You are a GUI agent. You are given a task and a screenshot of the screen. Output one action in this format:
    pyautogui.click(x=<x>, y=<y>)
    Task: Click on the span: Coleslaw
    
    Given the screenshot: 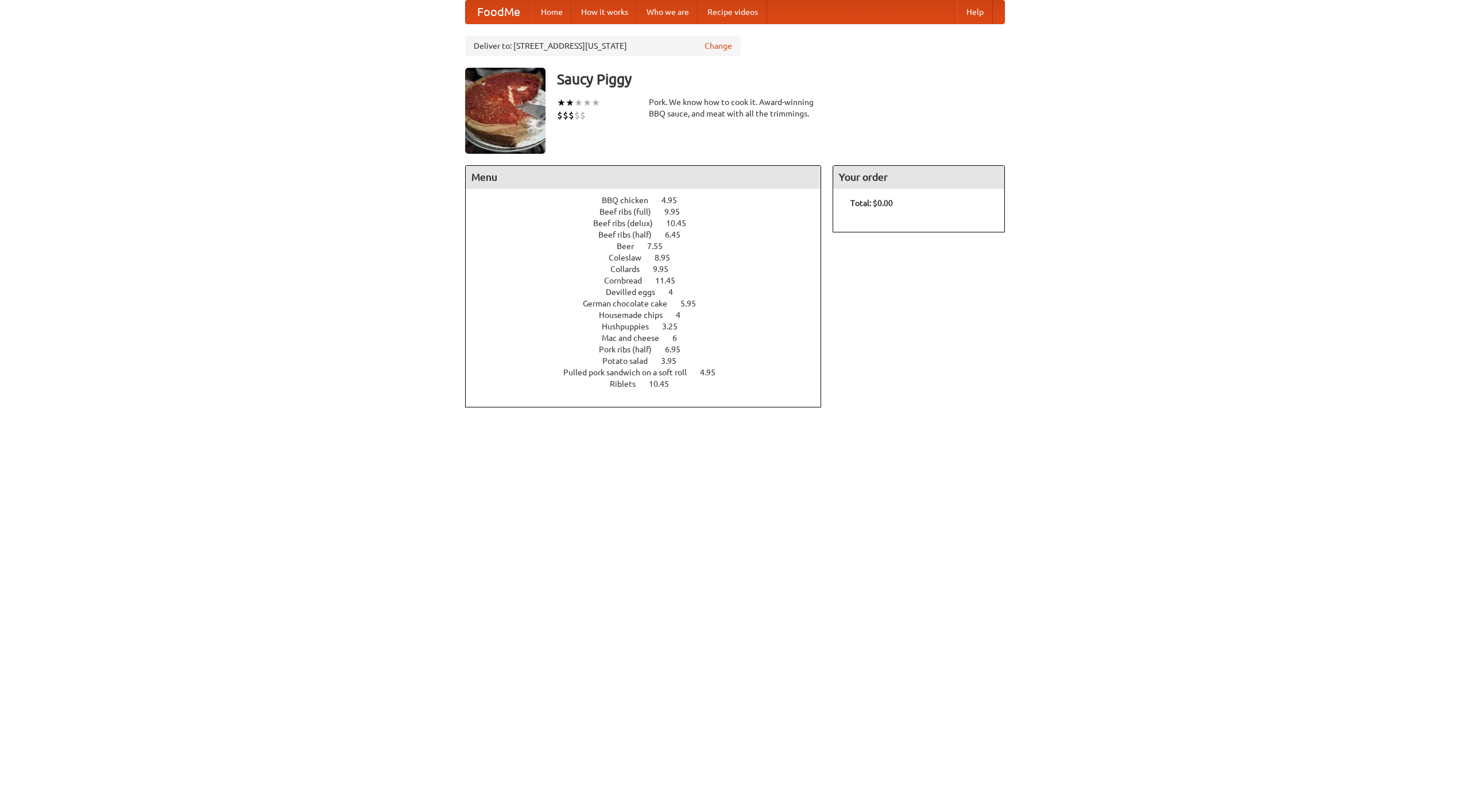 What is the action you would take?
    pyautogui.click(x=630, y=258)
    